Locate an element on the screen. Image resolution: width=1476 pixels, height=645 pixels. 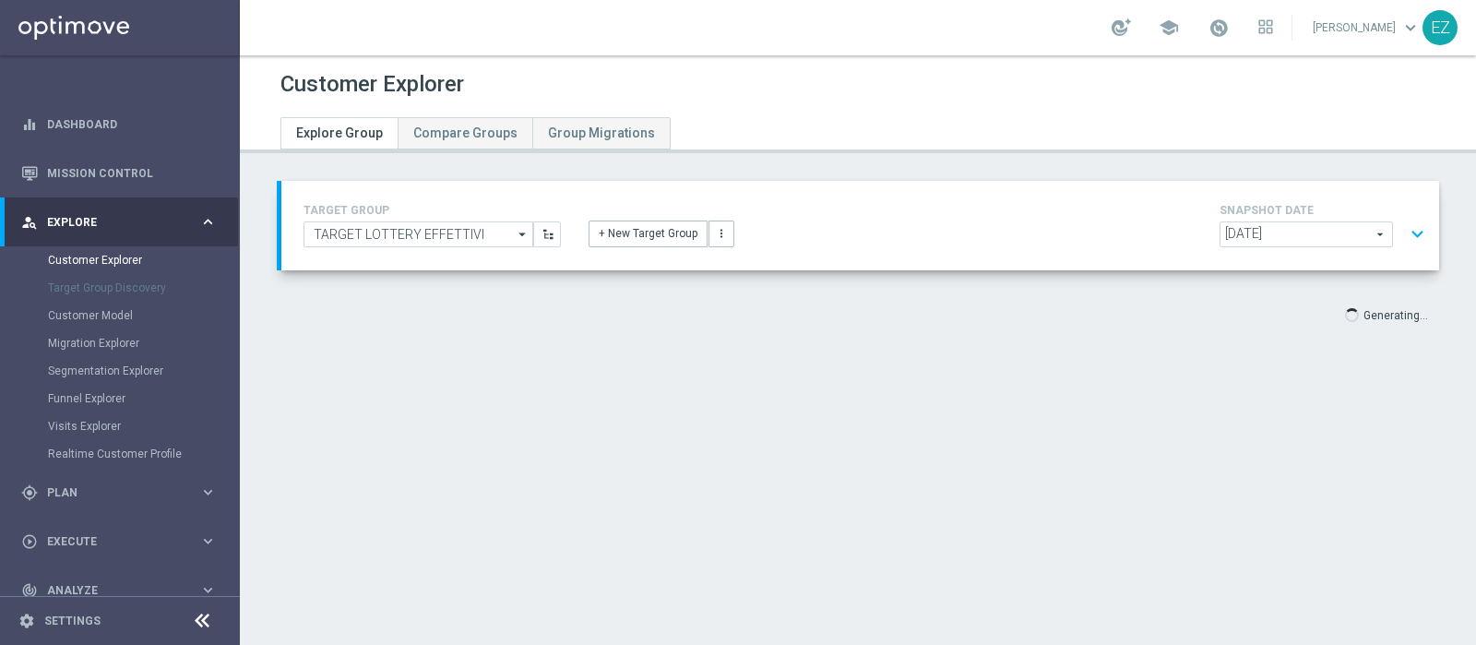
i: settings is located at coordinates (27, 621).